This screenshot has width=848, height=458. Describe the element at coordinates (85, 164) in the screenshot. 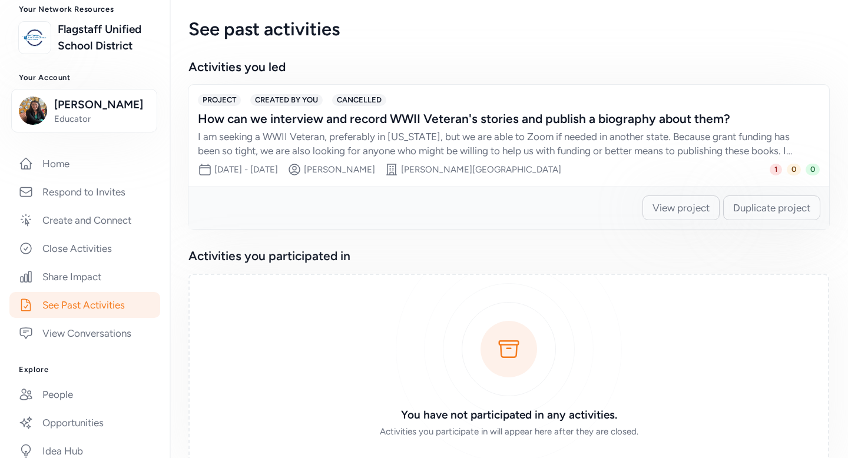

I see `a: Home` at that location.